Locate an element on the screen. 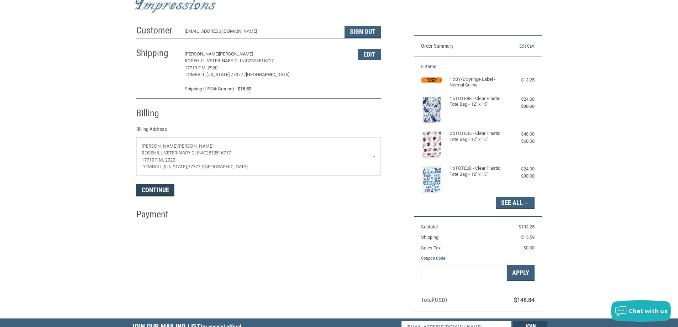  span: Subtotal is located at coordinates (429, 227).